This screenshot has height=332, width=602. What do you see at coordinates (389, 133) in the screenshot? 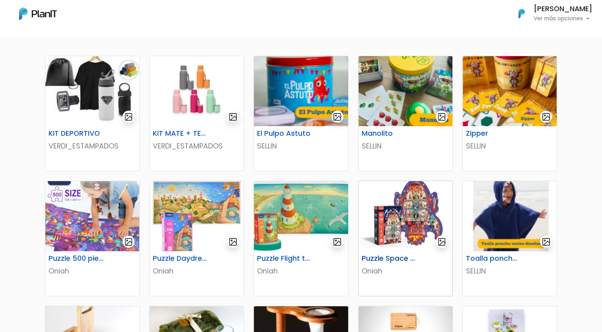
I see `h6: Manolito` at bounding box center [389, 133].